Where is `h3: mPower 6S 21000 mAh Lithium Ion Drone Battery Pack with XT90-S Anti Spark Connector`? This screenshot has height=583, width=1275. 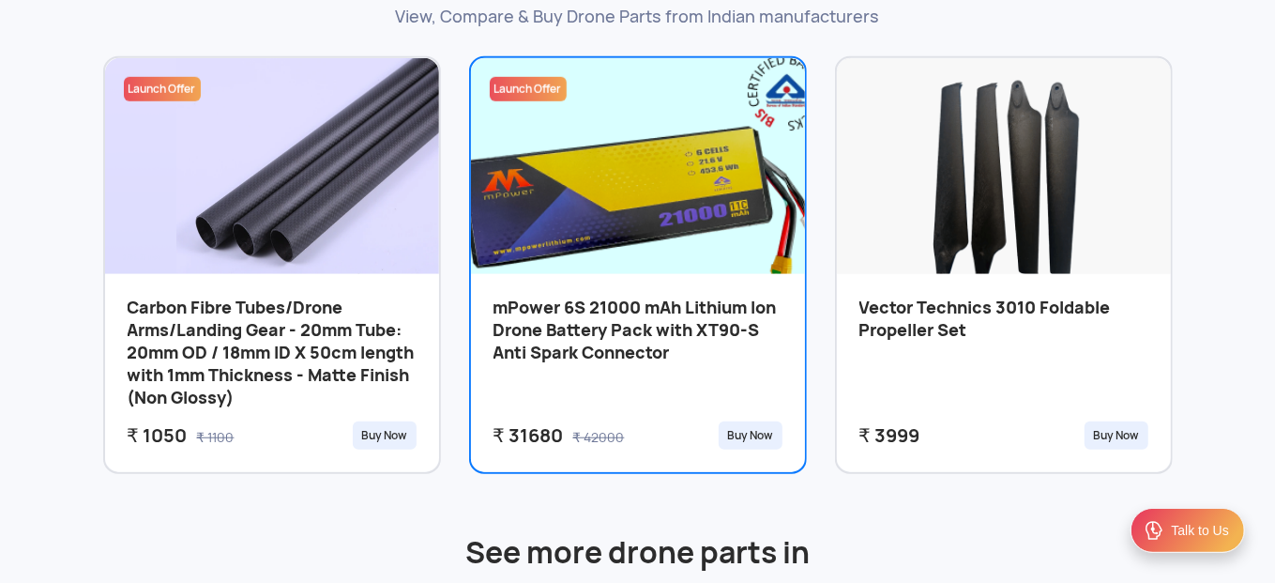 h3: mPower 6S 21000 mAh Lithium Ion Drone Battery Pack with XT90-S Anti Spark Connector is located at coordinates (638, 355).